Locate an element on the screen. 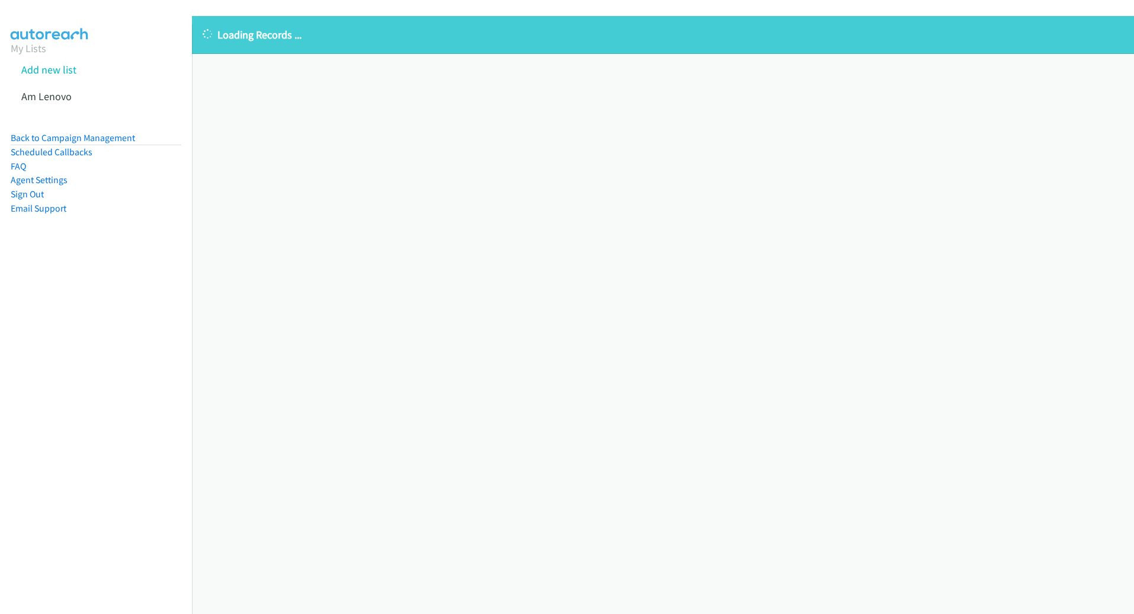 Image resolution: width=1134 pixels, height=614 pixels. a: Scheduled Callbacks is located at coordinates (52, 152).